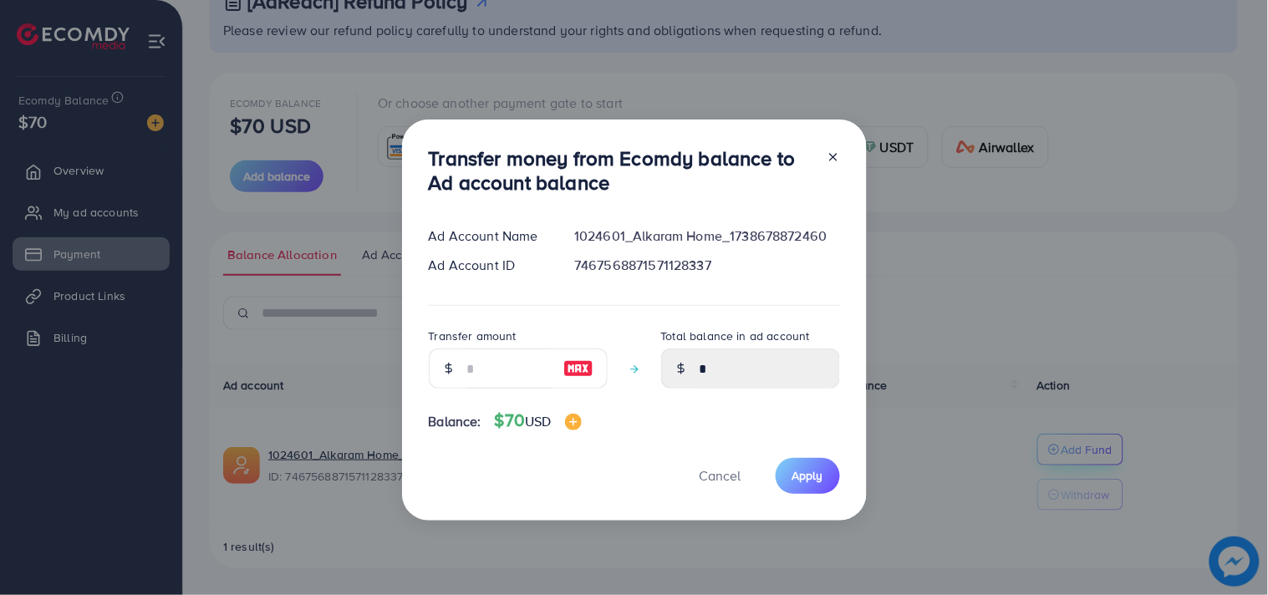 The image size is (1268, 595). I want to click on h4: $70, so click(538, 420).